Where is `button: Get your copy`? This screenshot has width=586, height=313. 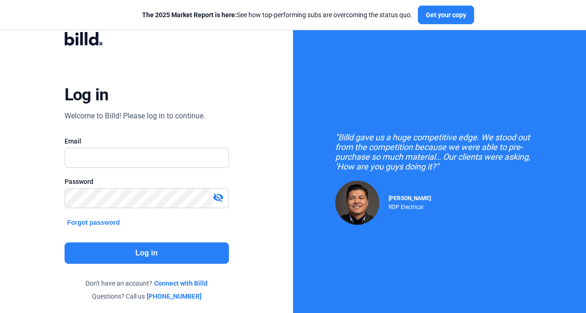 button: Get your copy is located at coordinates (446, 15).